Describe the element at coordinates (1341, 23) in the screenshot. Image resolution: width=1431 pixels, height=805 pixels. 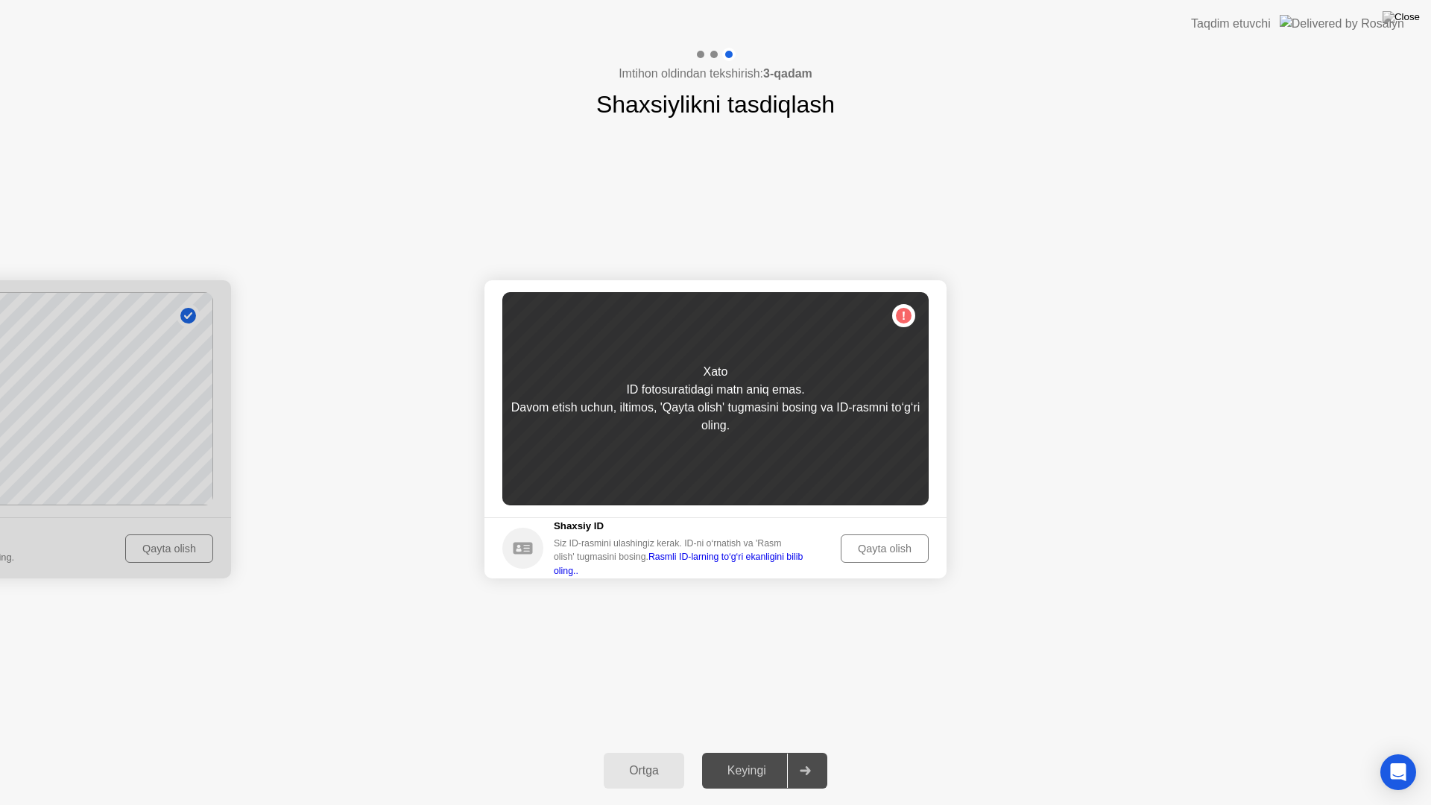
I see `img: Delivered by Rosalyn` at that location.